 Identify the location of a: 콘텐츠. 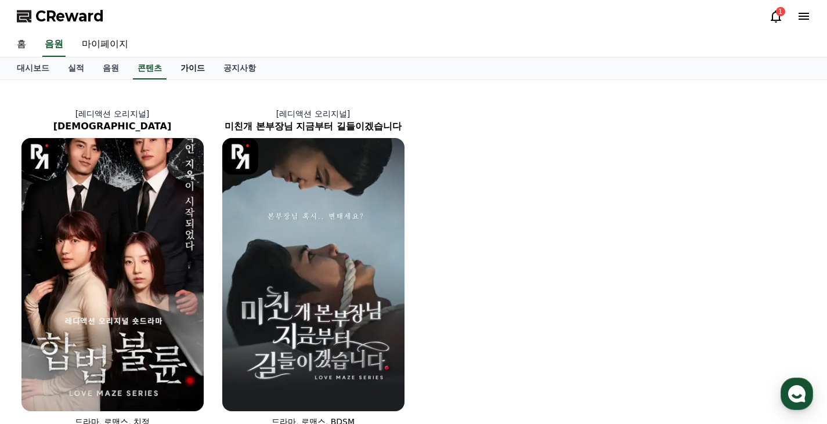
(150, 69).